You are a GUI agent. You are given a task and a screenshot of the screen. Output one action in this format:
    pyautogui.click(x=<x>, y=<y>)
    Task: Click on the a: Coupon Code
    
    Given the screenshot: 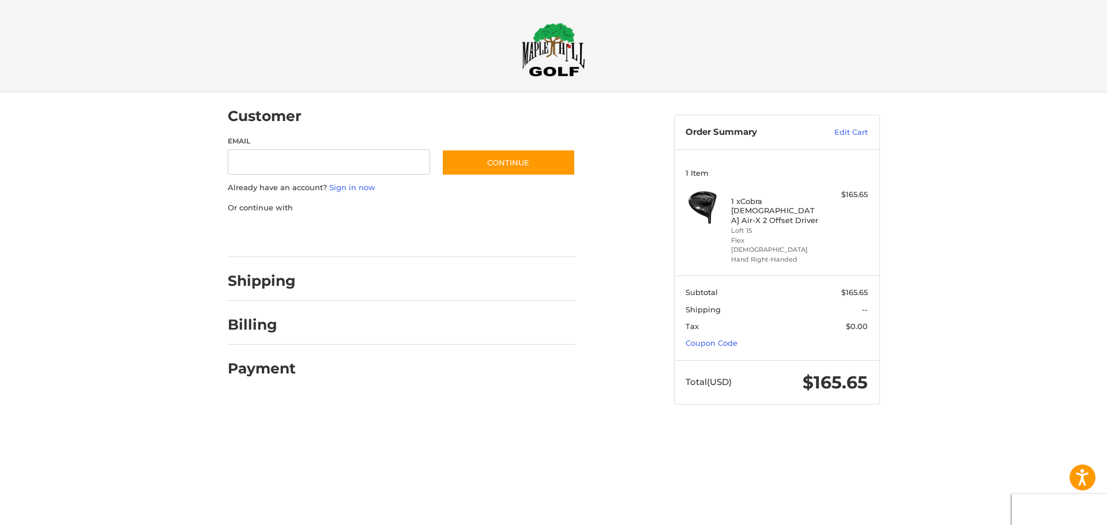 What is the action you would take?
    pyautogui.click(x=712, y=343)
    